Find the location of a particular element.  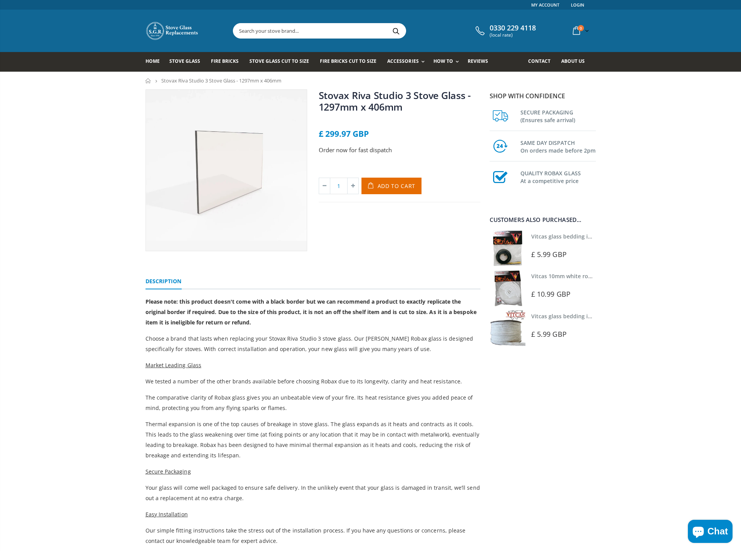

a: Contact is located at coordinates (542, 62).